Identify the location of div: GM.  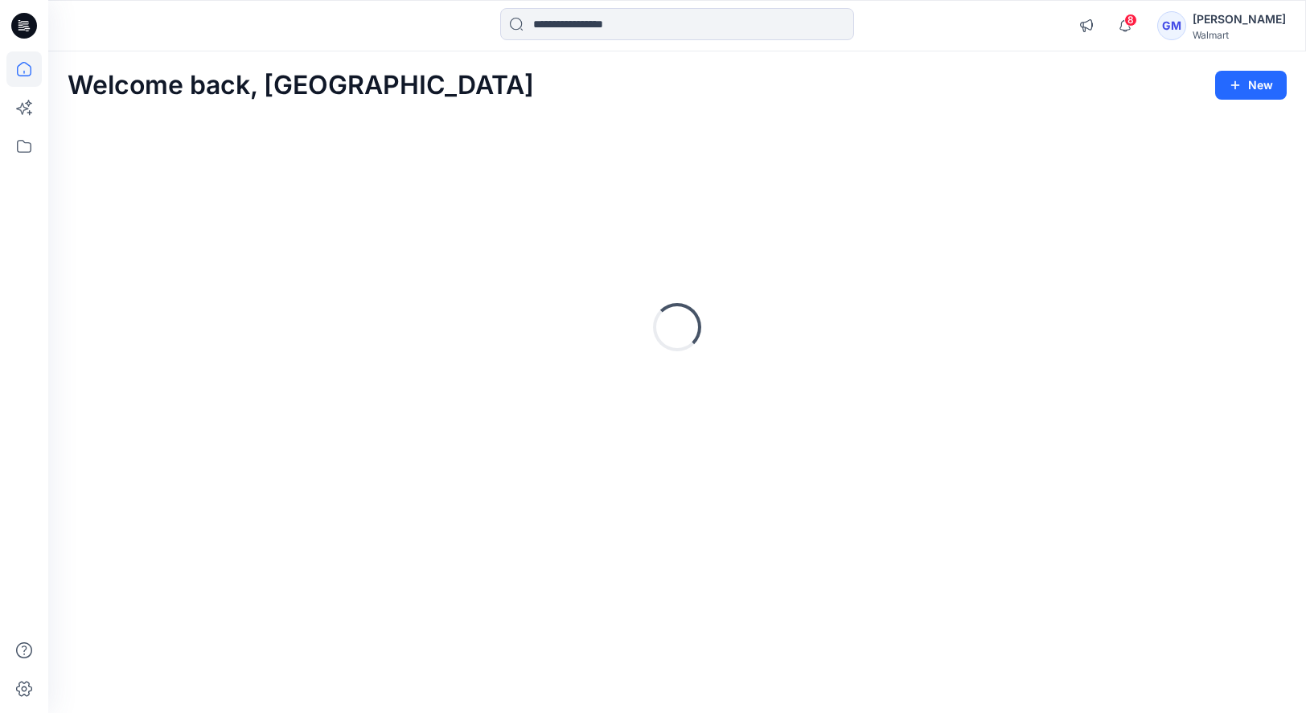
(1171, 26).